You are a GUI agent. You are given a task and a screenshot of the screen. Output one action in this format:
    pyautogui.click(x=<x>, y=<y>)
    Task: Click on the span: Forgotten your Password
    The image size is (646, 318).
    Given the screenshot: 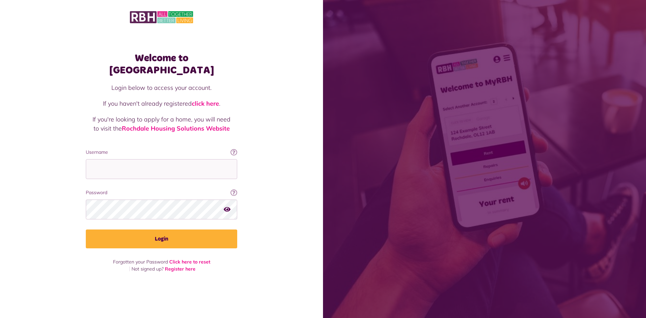 What is the action you would take?
    pyautogui.click(x=140, y=262)
    